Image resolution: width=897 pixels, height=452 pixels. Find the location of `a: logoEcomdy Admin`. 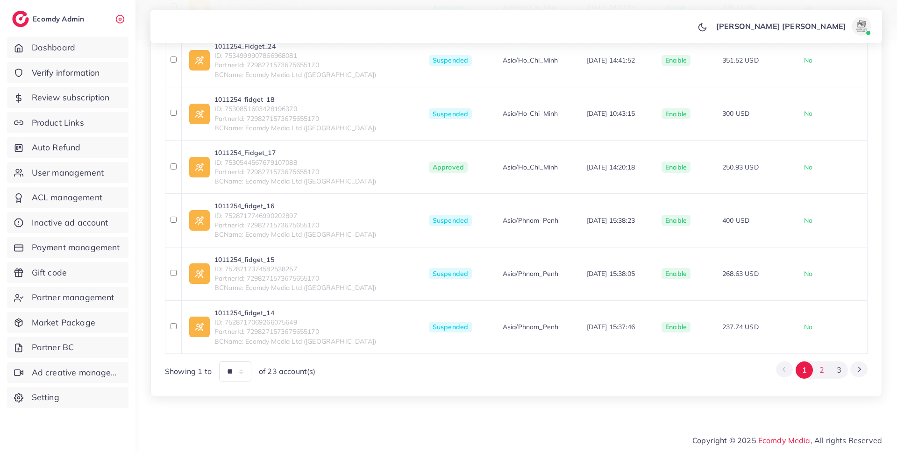

a: logoEcomdy Admin is located at coordinates (49, 19).